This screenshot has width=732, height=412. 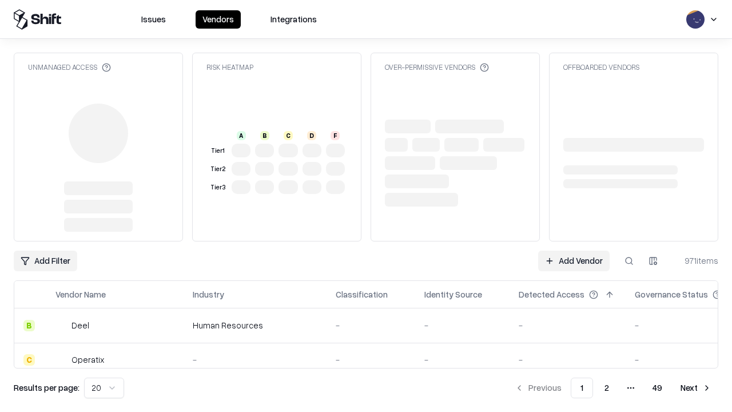 I want to click on button: 49, so click(x=657, y=388).